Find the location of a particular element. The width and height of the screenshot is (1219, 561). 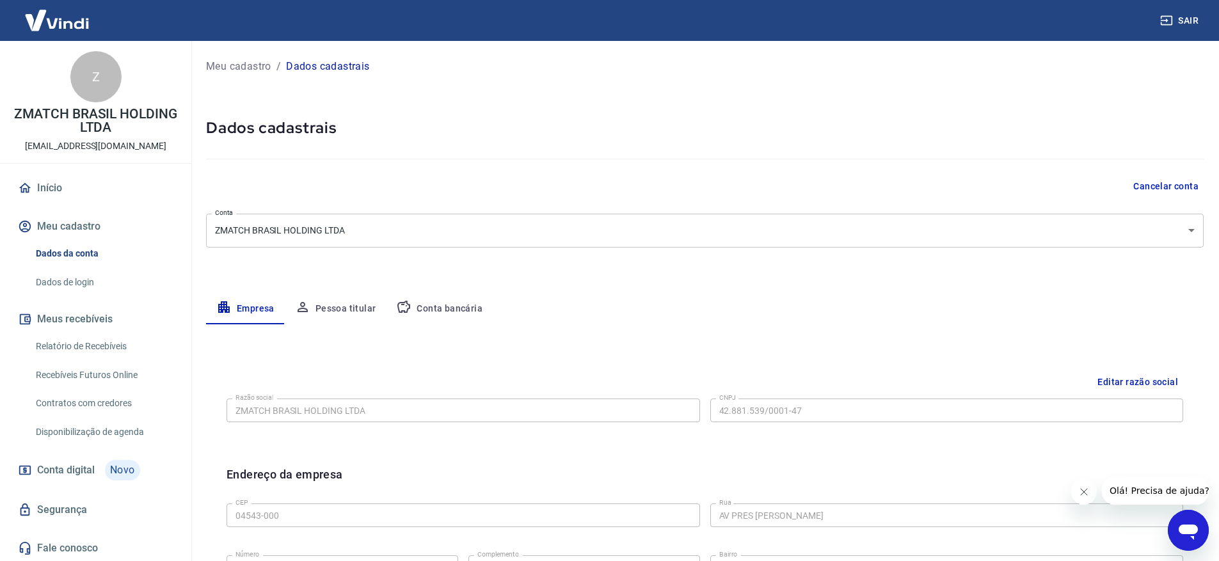

div: Z is located at coordinates (96, 77).